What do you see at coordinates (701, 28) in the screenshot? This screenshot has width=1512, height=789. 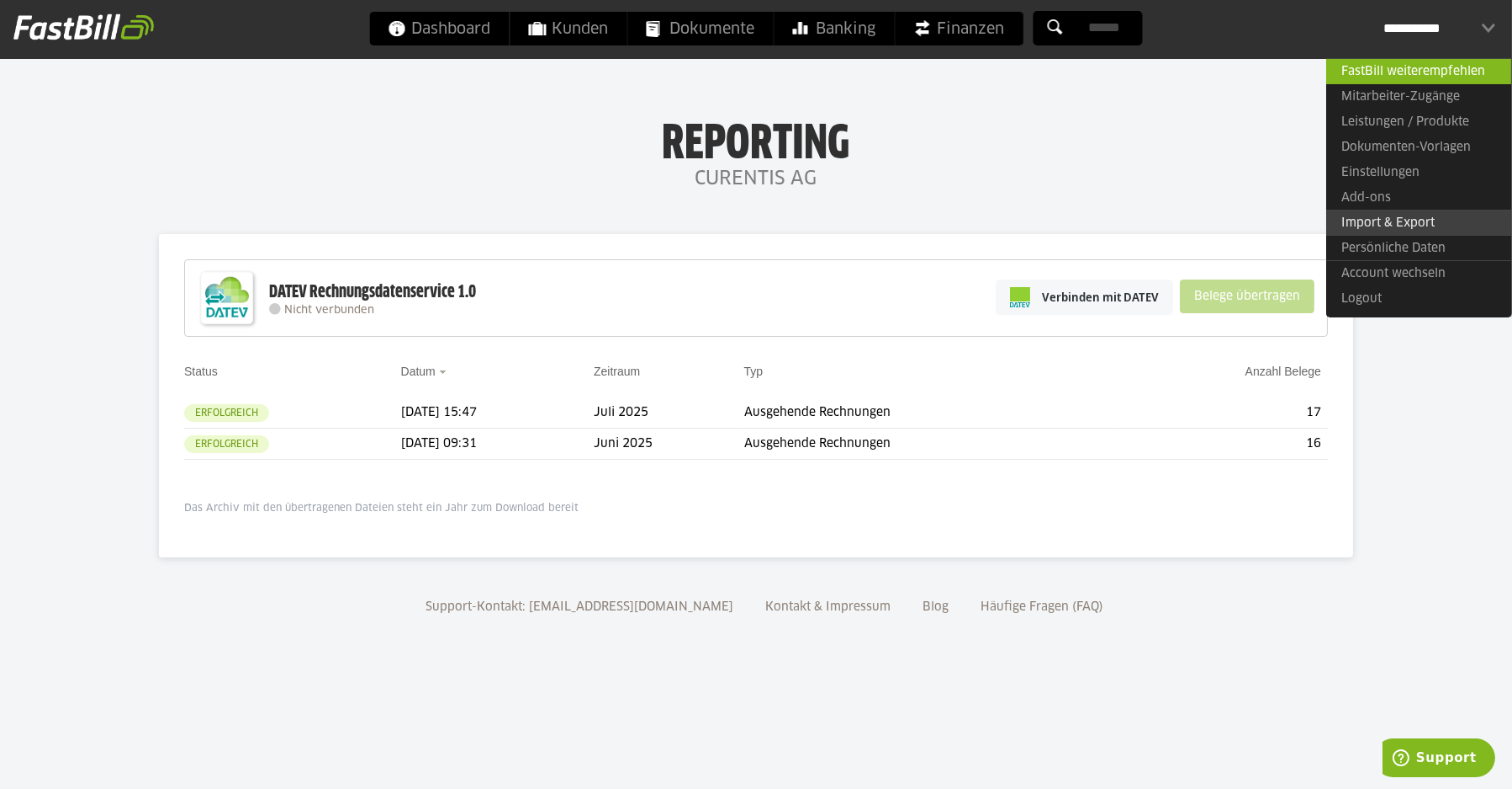 I see `a: Dokumente` at bounding box center [701, 28].